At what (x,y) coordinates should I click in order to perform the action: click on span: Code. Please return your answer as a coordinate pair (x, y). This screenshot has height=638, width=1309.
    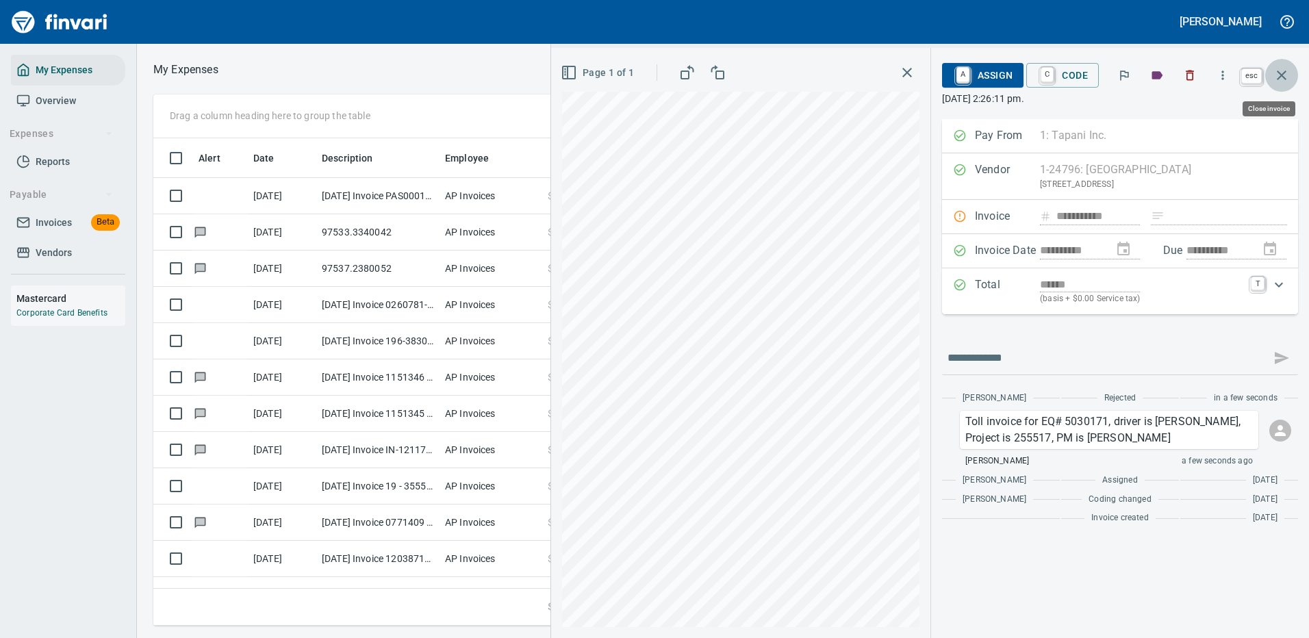
    Looking at the image, I should click on (1063, 75).